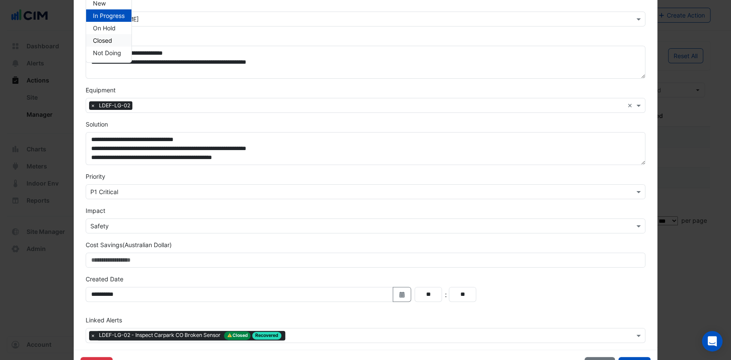 The width and height of the screenshot is (731, 360). Describe the element at coordinates (462, 294) in the screenshot. I see `input: Minutes` at that location.